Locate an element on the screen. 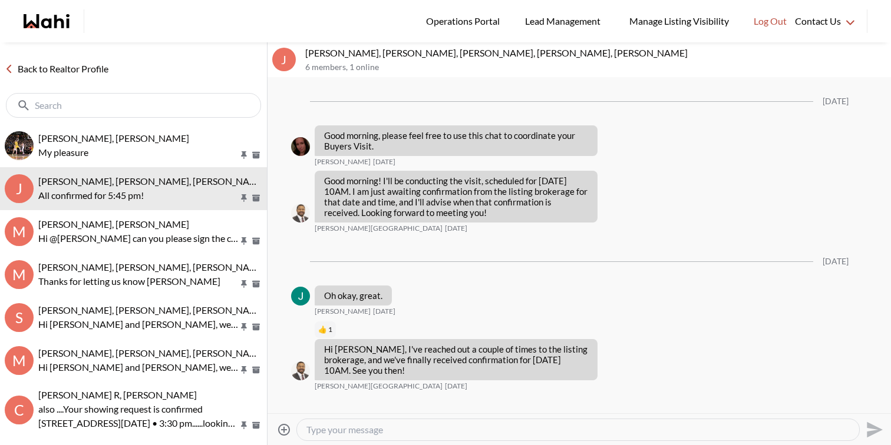  time: 2025-08-05T14:25:24.089Z is located at coordinates (384, 162).